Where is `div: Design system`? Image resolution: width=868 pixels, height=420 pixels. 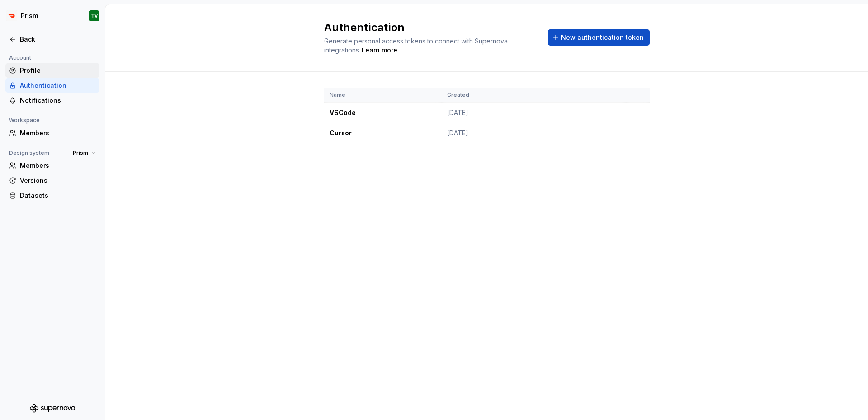 div: Design system is located at coordinates (29, 153).